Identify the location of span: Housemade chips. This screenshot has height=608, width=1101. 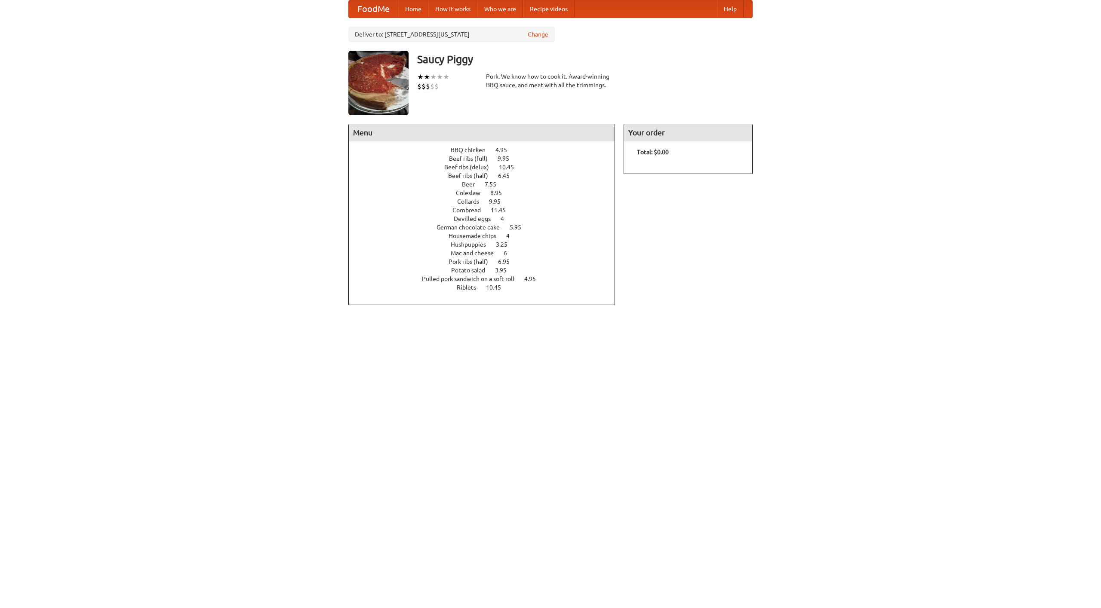
(476, 236).